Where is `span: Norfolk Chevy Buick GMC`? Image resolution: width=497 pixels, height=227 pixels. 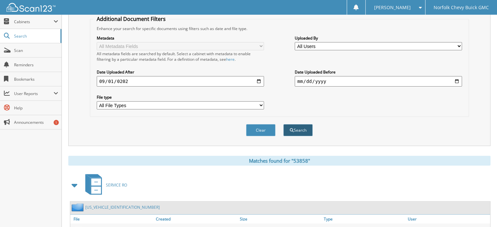
span: Norfolk Chevy Buick GMC is located at coordinates (461, 8).